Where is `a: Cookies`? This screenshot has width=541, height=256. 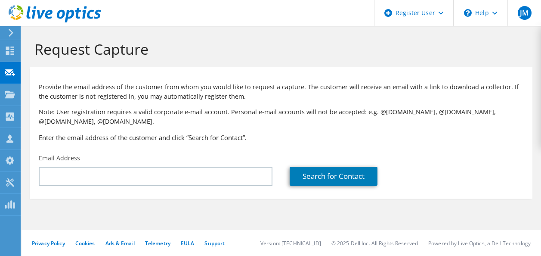
a: Cookies is located at coordinates (85, 243).